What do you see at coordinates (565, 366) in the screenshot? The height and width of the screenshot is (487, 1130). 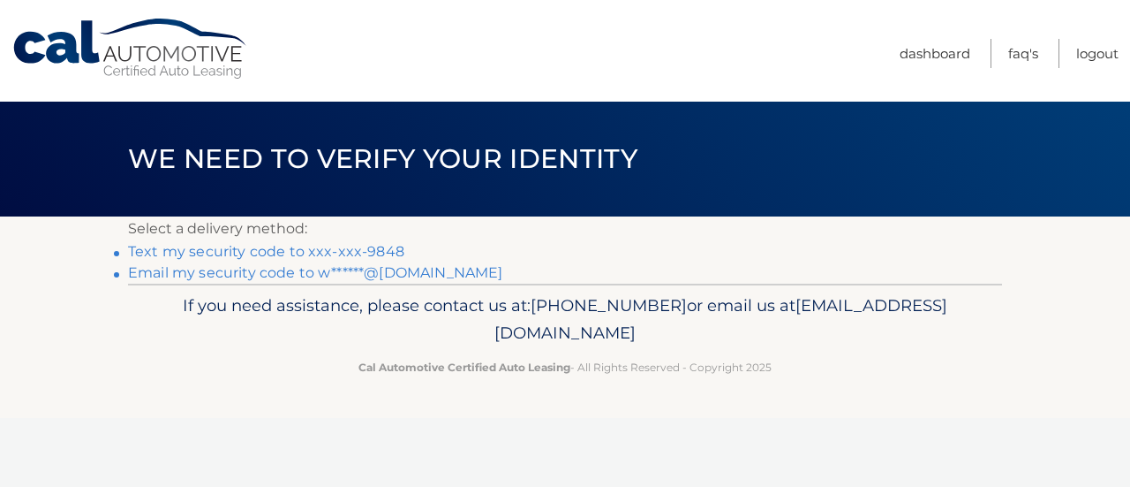 I see `p: - All Rights Reserved - Copyright 2025` at bounding box center [565, 366].